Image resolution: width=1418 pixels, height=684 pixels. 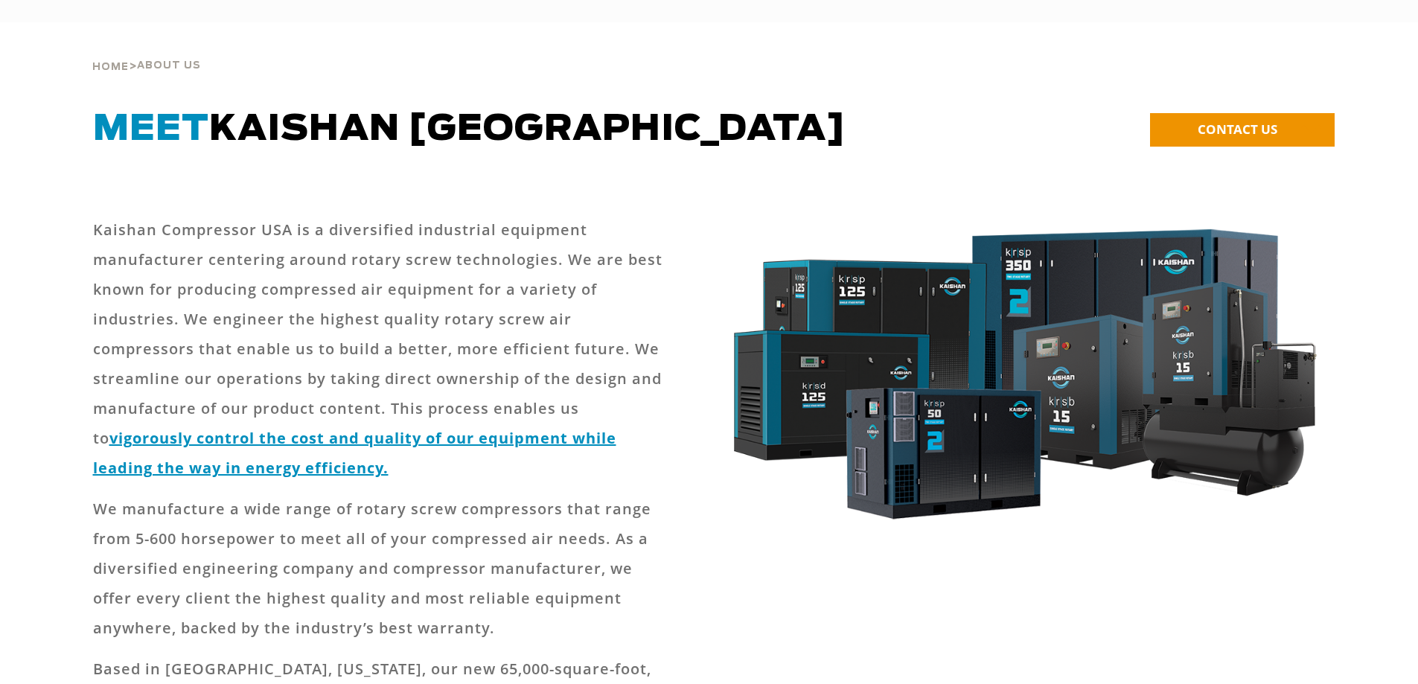 I want to click on span: Meet, so click(x=151, y=129).